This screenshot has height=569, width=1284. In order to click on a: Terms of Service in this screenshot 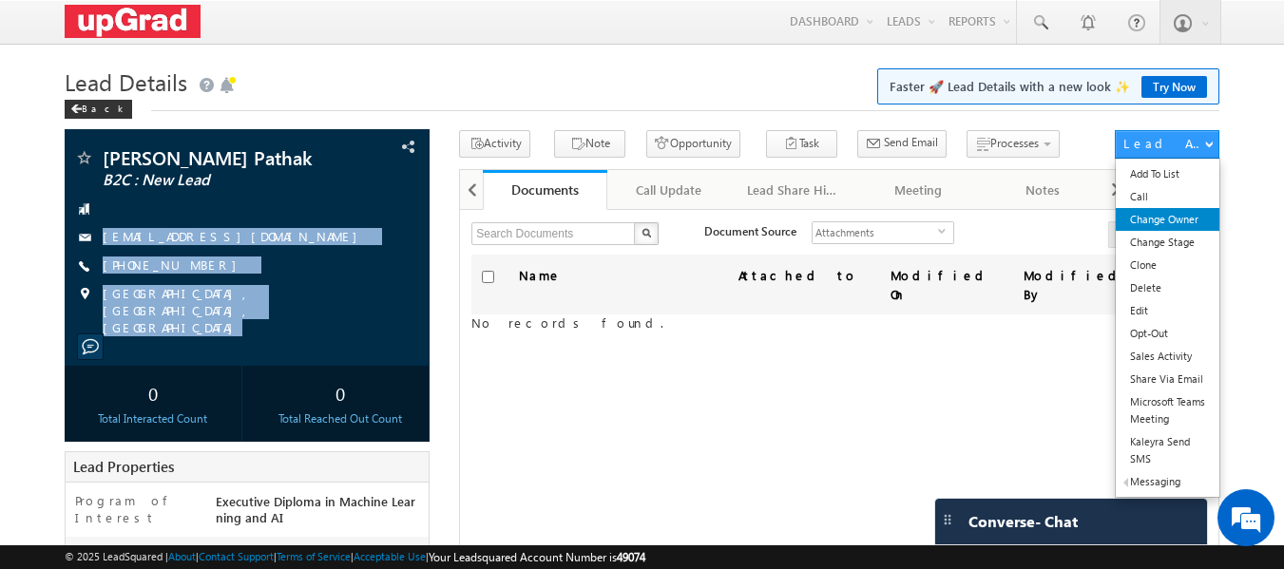, I will do `click(314, 556)`.